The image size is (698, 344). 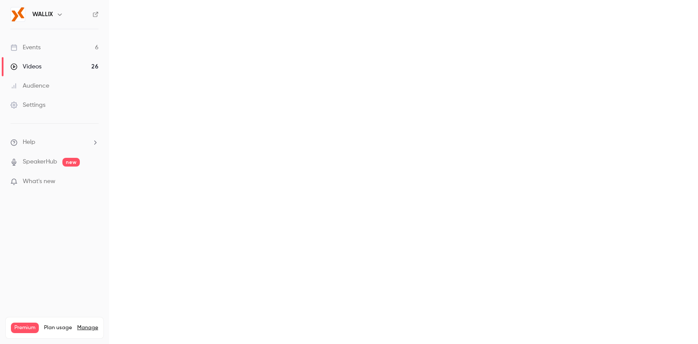 What do you see at coordinates (40, 162) in the screenshot?
I see `a: SpeakerHub` at bounding box center [40, 162].